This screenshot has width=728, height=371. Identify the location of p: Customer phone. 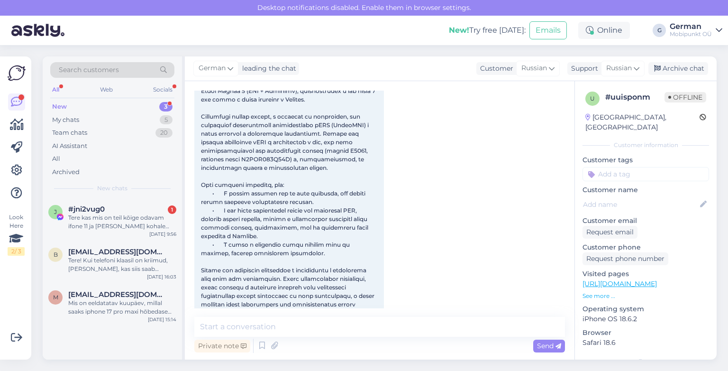
(646, 247).